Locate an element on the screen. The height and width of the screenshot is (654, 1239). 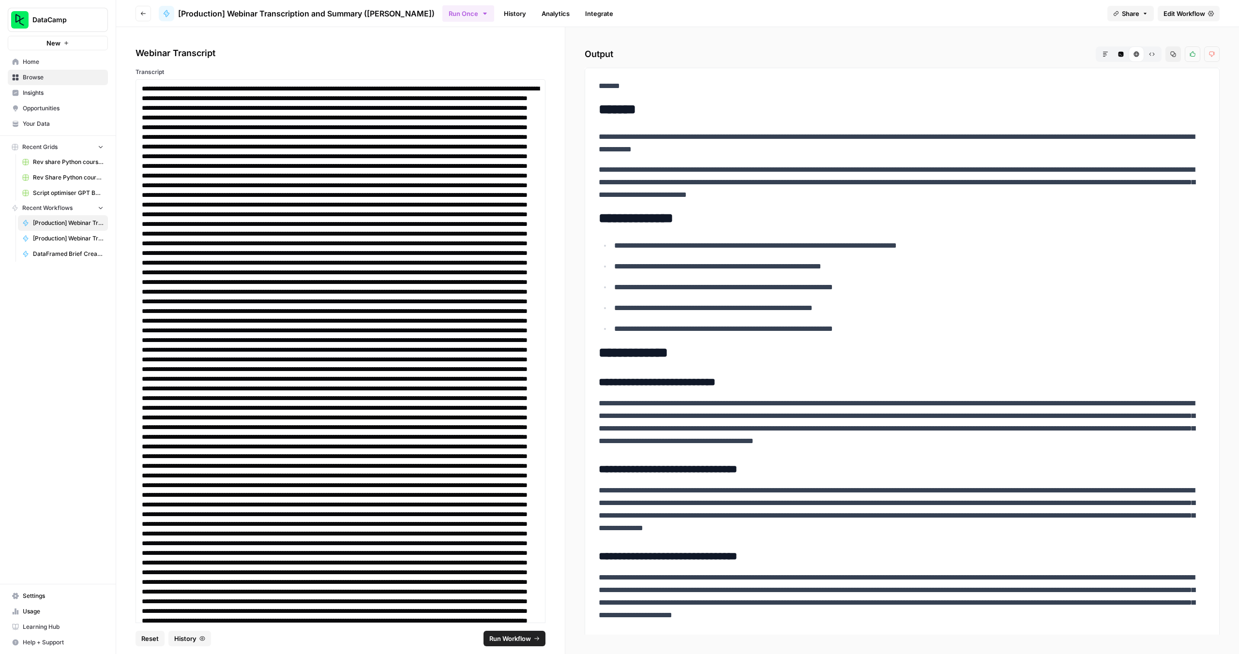
button: Recent Workflows is located at coordinates (58, 208).